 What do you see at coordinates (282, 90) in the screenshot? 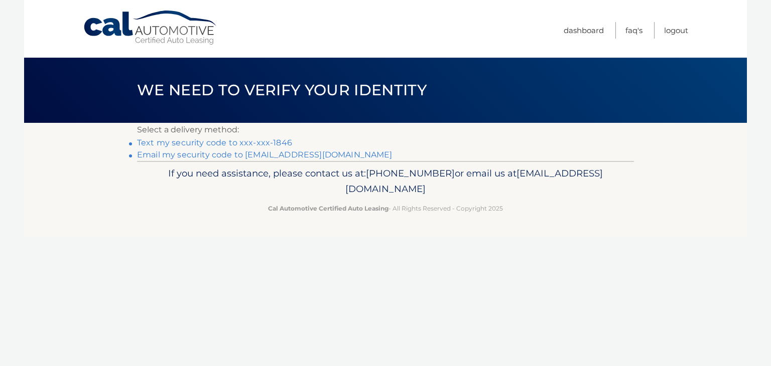
I see `span: We need to verify your identity` at bounding box center [282, 90].